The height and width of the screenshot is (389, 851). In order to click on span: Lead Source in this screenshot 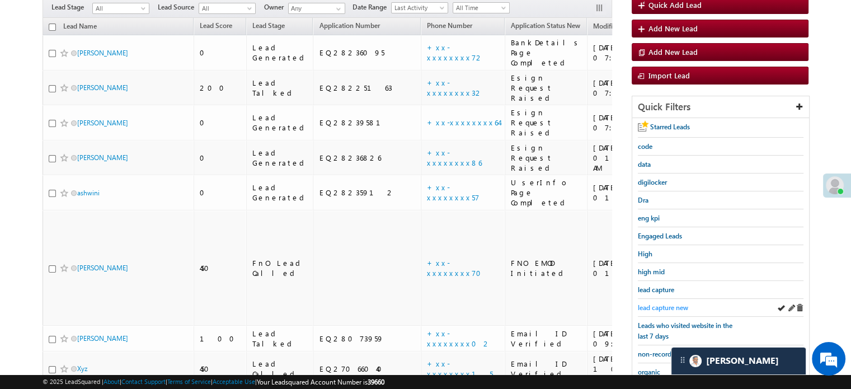, I will do `click(178, 7)`.